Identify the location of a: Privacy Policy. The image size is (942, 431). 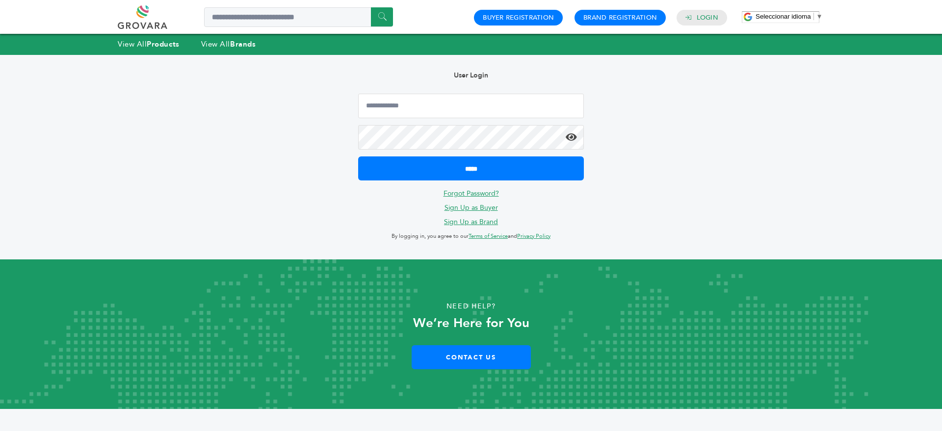
(534, 236).